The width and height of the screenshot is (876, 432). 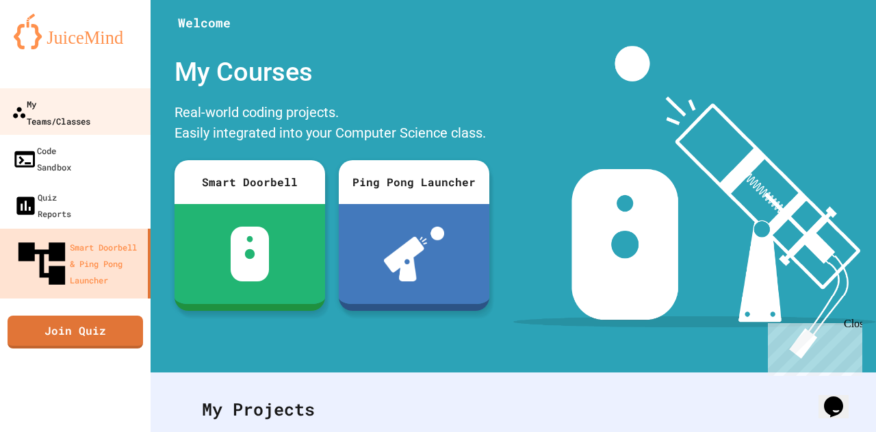 I want to click on div: Ping Pong Launcher, so click(x=414, y=182).